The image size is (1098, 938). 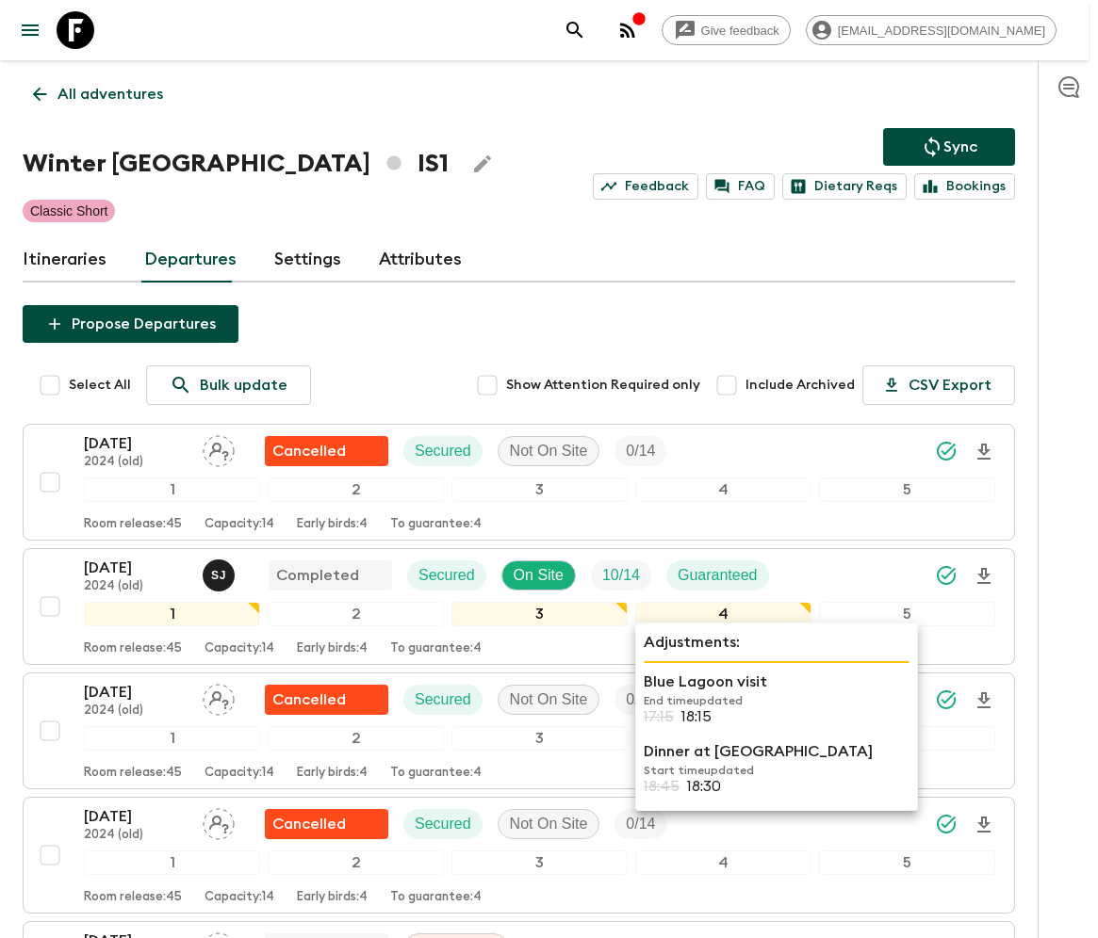 I want to click on p: Classic Short, so click(x=69, y=211).